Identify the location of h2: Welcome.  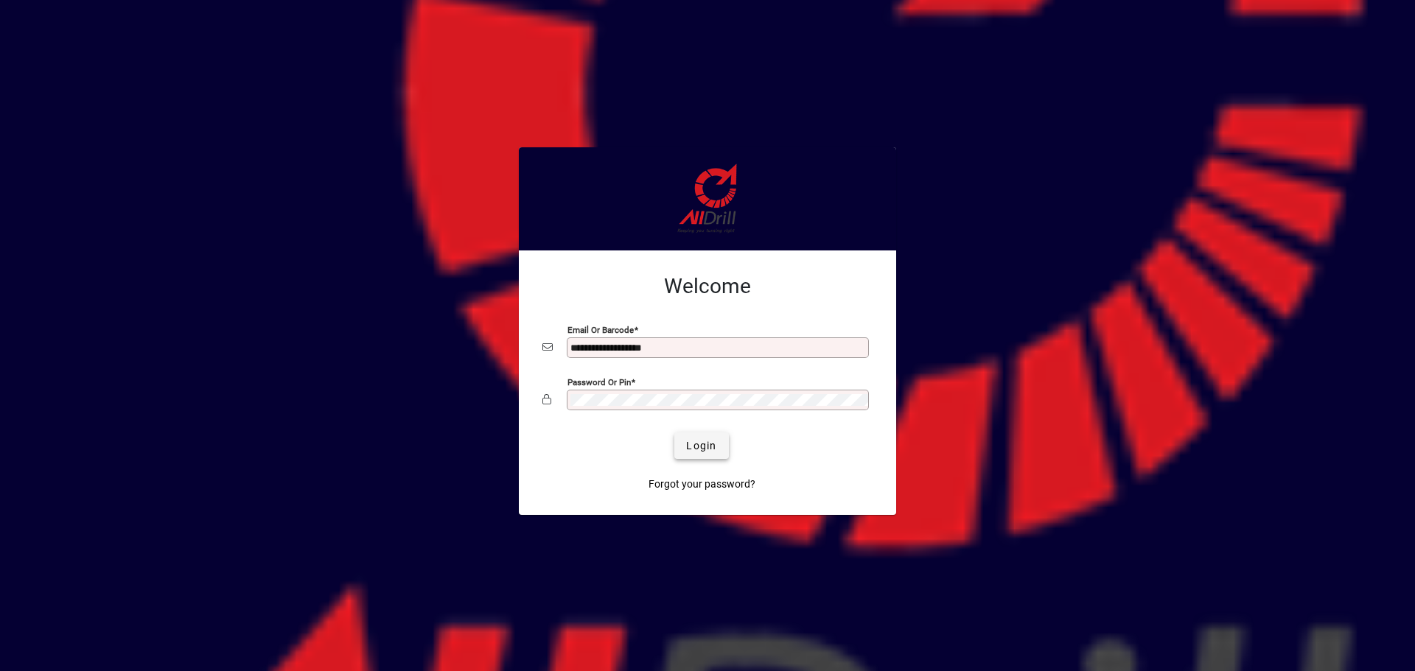
(708, 287).